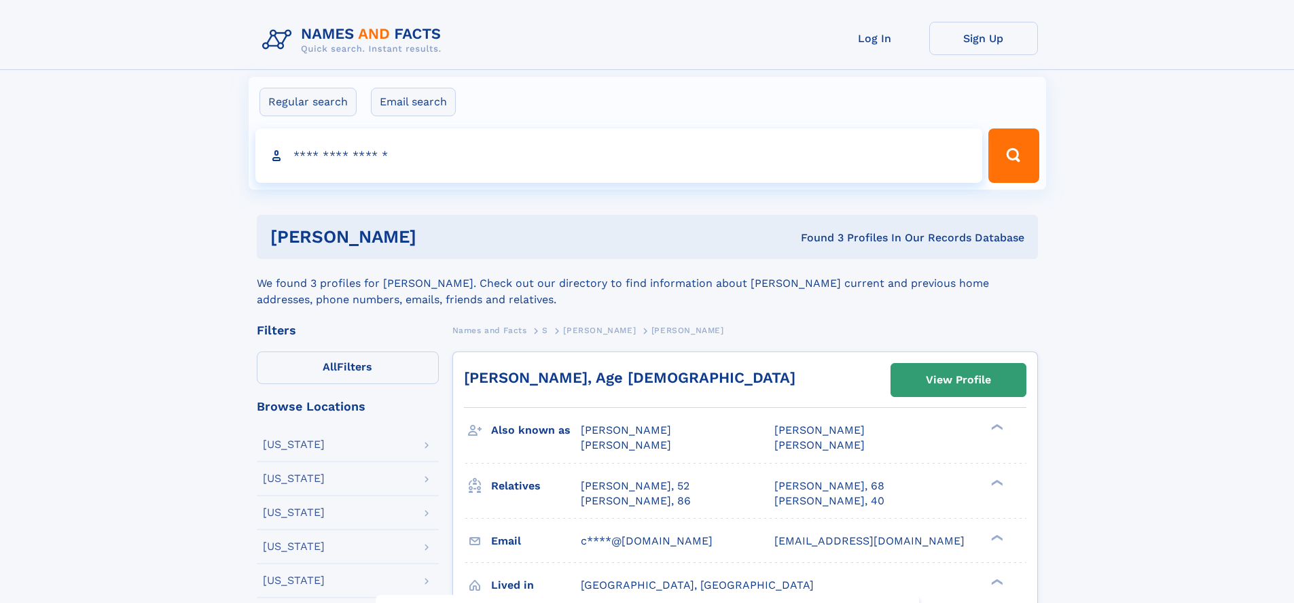  What do you see at coordinates (619, 156) in the screenshot?
I see `input: search input` at bounding box center [619, 156].